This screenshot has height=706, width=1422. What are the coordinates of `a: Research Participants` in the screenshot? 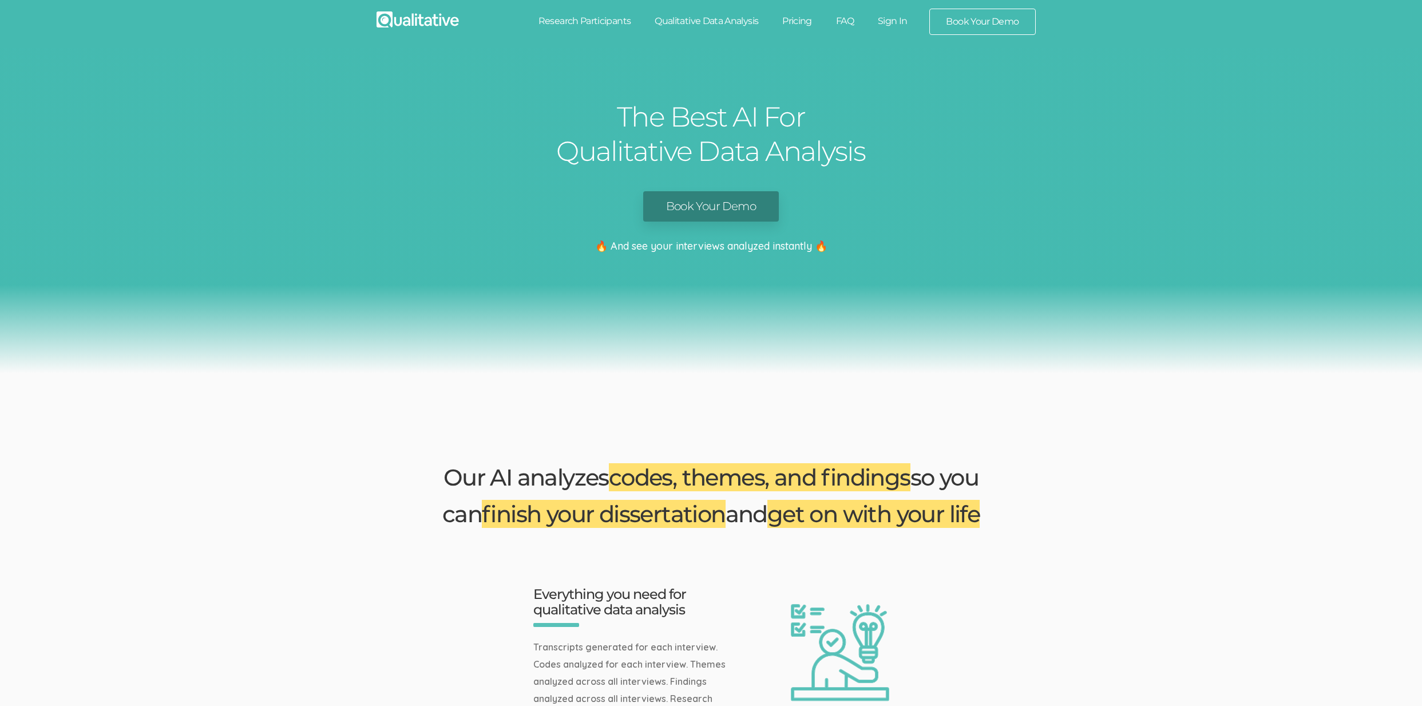 It's located at (585, 21).